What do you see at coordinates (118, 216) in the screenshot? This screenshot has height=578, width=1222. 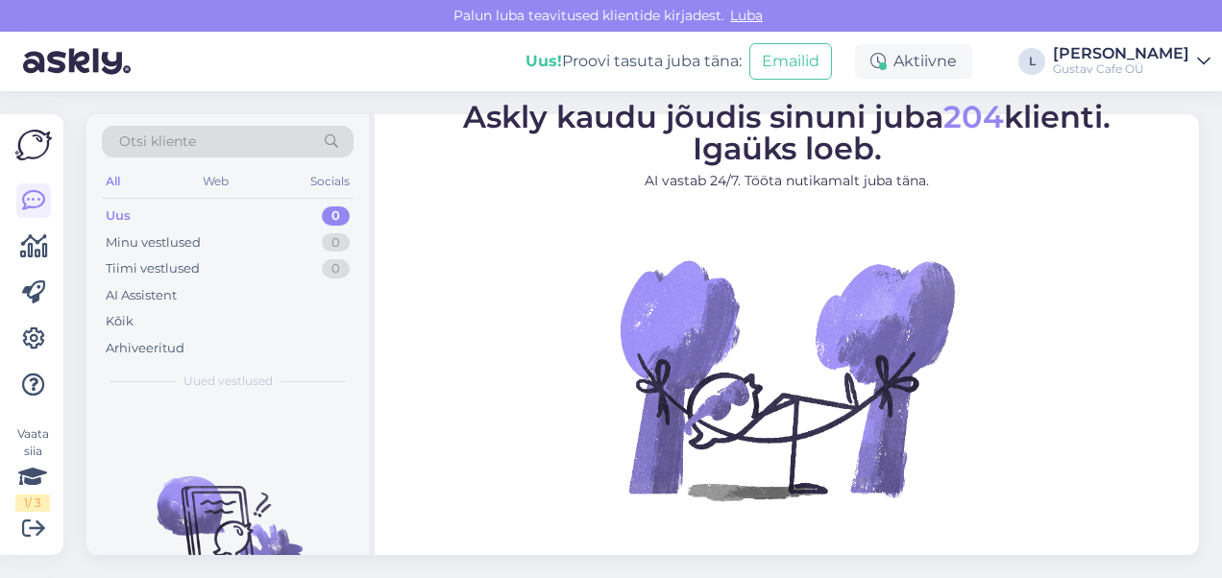 I see `div: Uus` at bounding box center [118, 216].